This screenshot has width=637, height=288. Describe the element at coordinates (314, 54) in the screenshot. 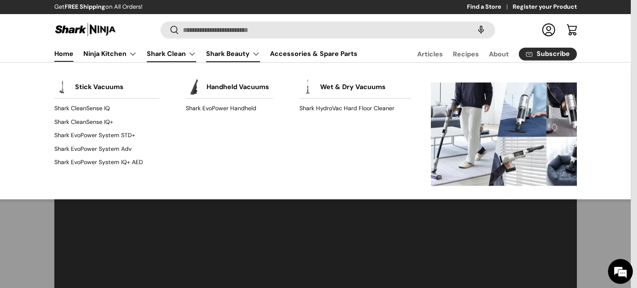

I see `a: Accessories & Spare Parts` at that location.